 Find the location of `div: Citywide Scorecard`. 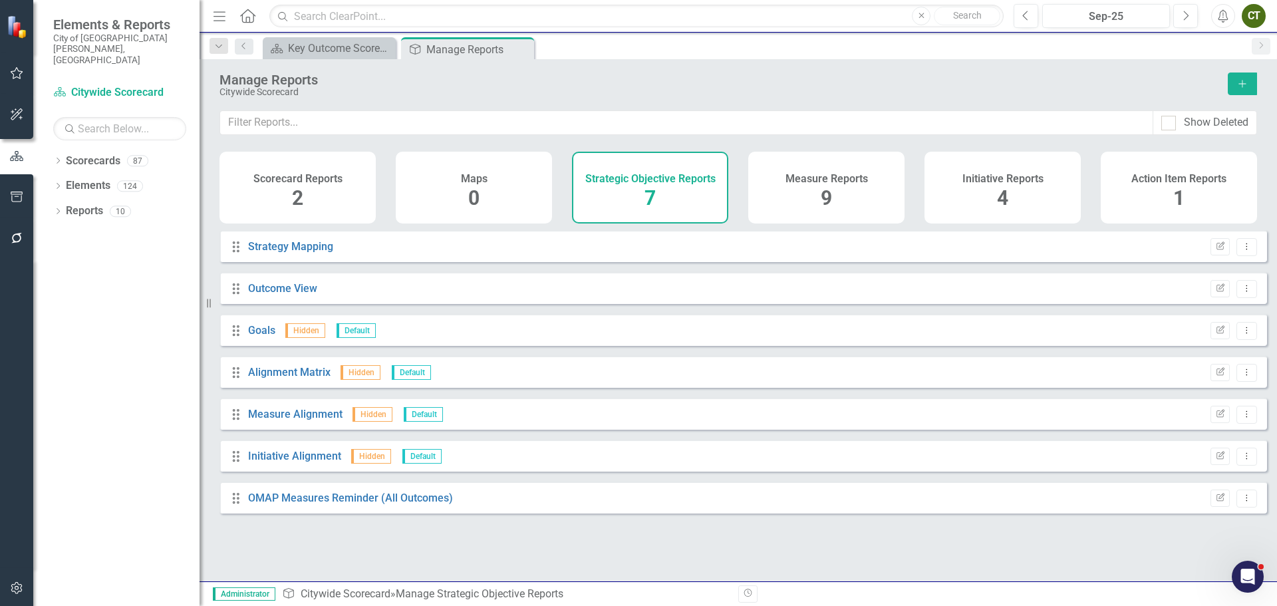

div: Citywide Scorecard is located at coordinates (717, 92).